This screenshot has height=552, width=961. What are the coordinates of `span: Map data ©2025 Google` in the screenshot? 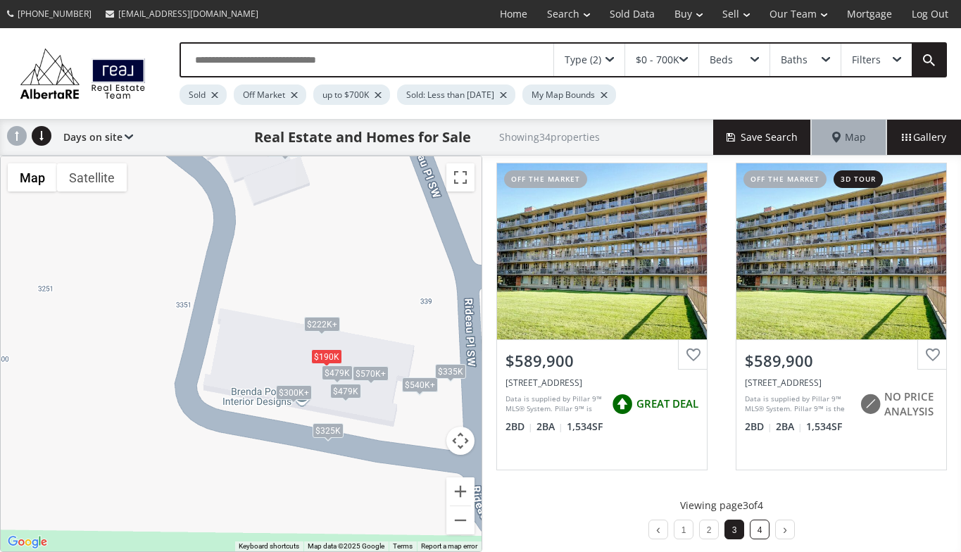 It's located at (346, 546).